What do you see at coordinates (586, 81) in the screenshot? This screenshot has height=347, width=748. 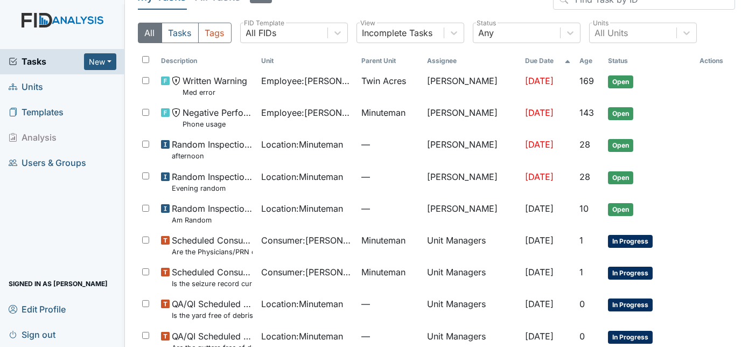 I see `span: 169` at bounding box center [586, 81].